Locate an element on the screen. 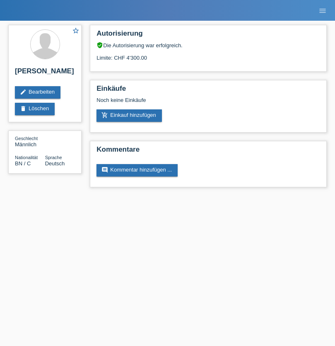 This screenshot has width=335, height=346. h2: Einkäufe is located at coordinates (208, 91).